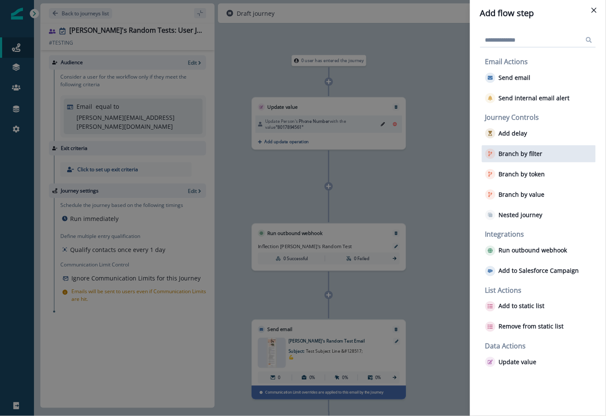  I want to click on p: Run outbound webhook, so click(533, 250).